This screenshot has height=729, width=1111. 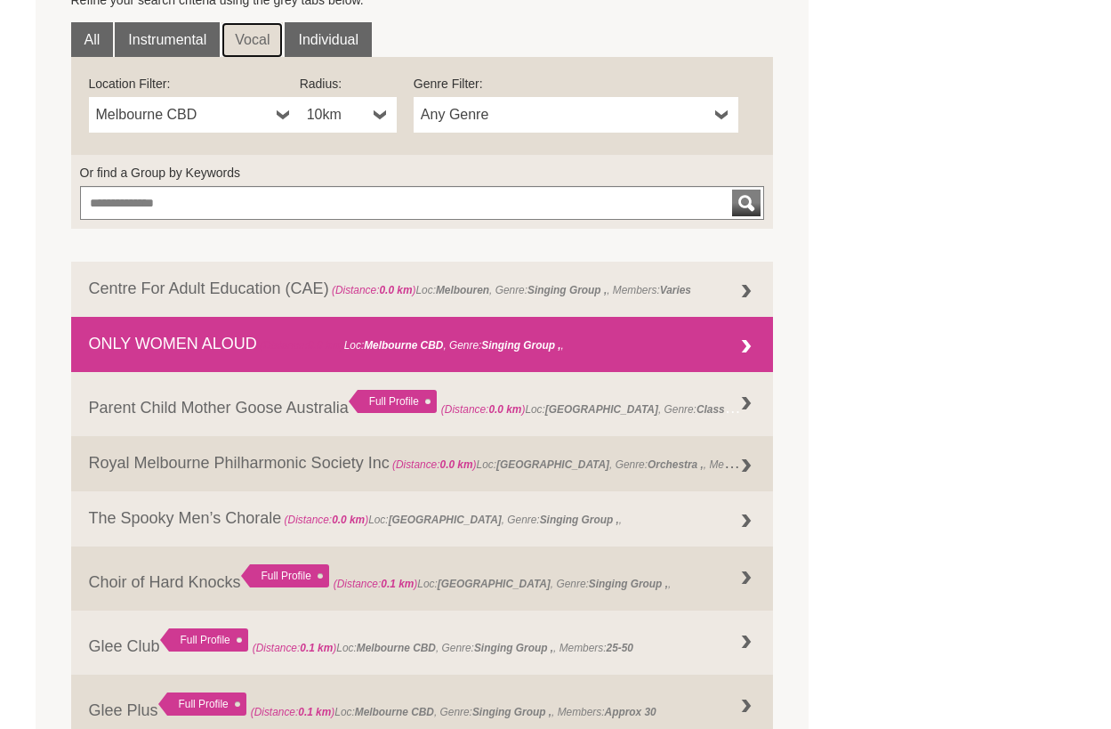 What do you see at coordinates (675, 290) in the screenshot?
I see `strong: Varies` at bounding box center [675, 290].